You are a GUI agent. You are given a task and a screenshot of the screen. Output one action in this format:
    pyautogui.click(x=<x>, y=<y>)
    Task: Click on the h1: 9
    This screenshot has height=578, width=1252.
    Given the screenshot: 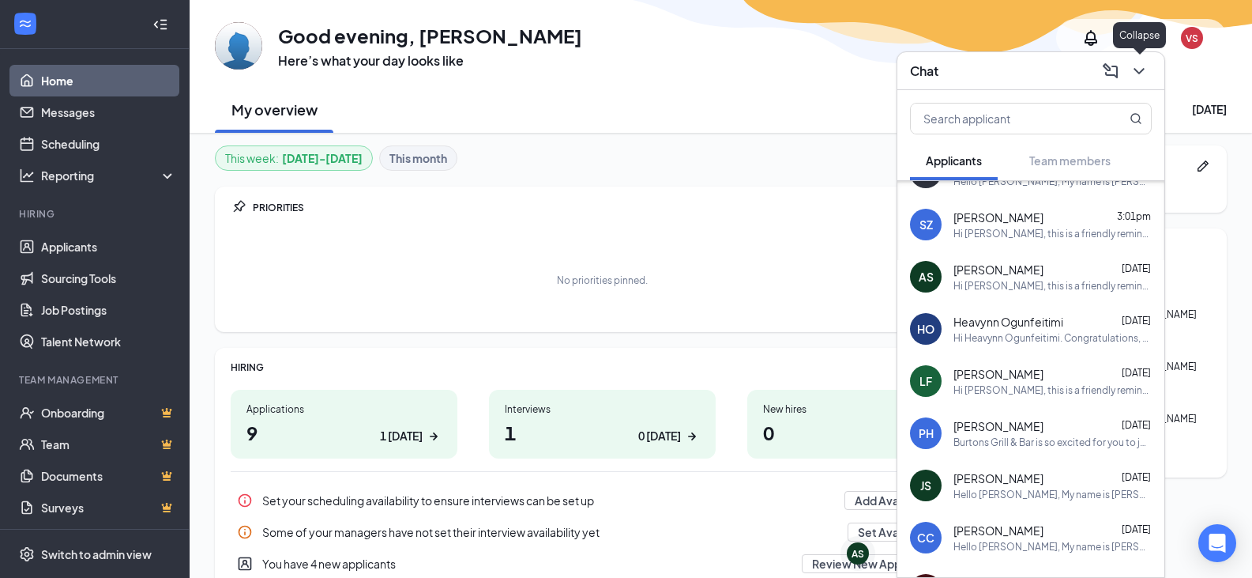 What is the action you would take?
    pyautogui.click(x=344, y=432)
    